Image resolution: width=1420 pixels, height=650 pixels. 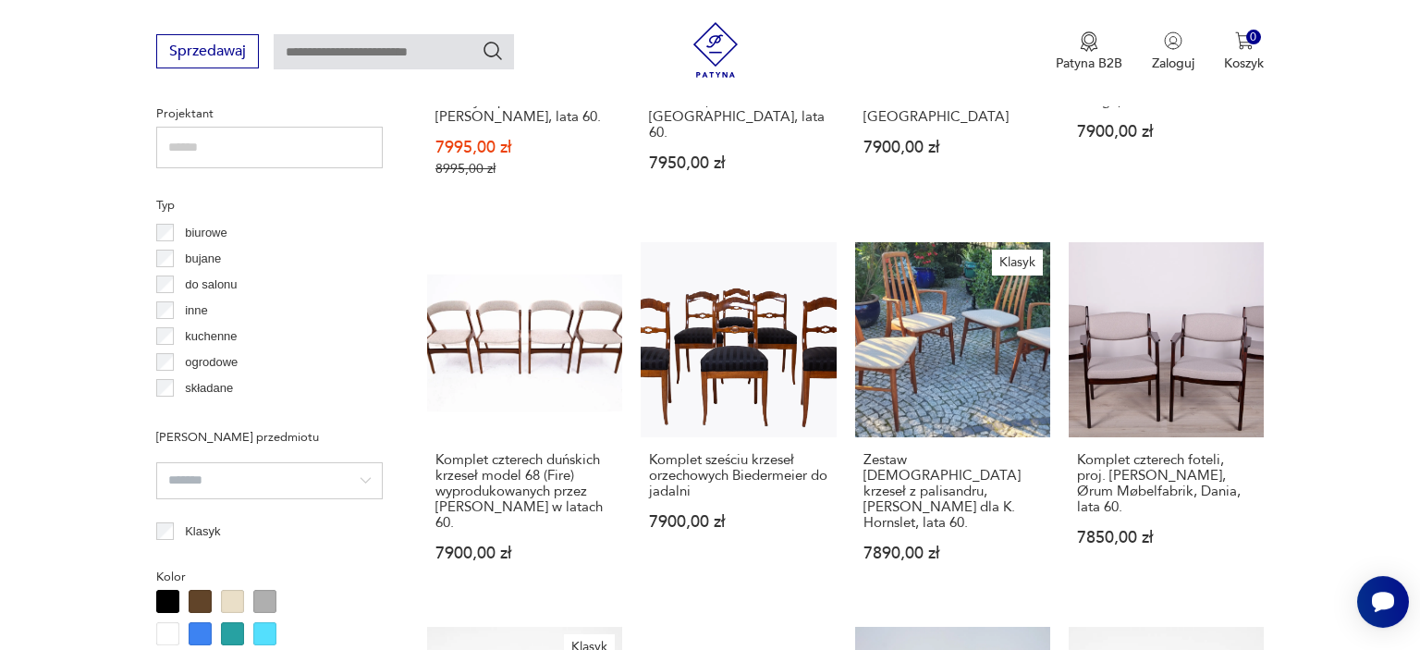 What do you see at coordinates (211, 285) in the screenshot?
I see `p: do salonu` at bounding box center [211, 285].